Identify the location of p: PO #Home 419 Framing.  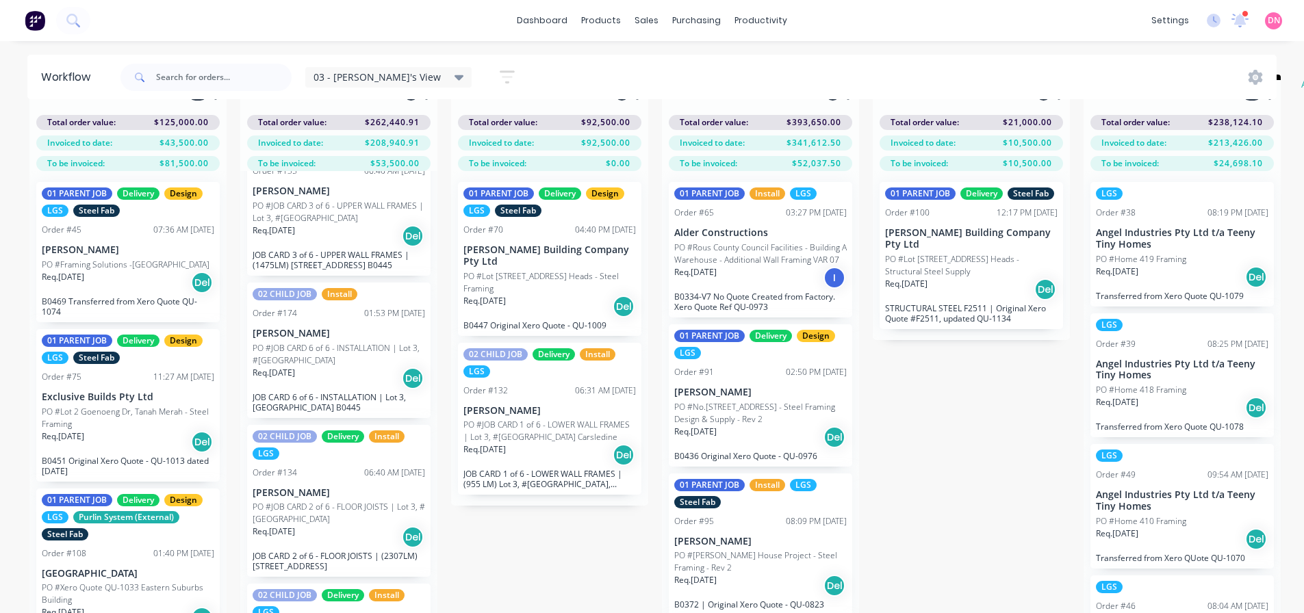
(1141, 259).